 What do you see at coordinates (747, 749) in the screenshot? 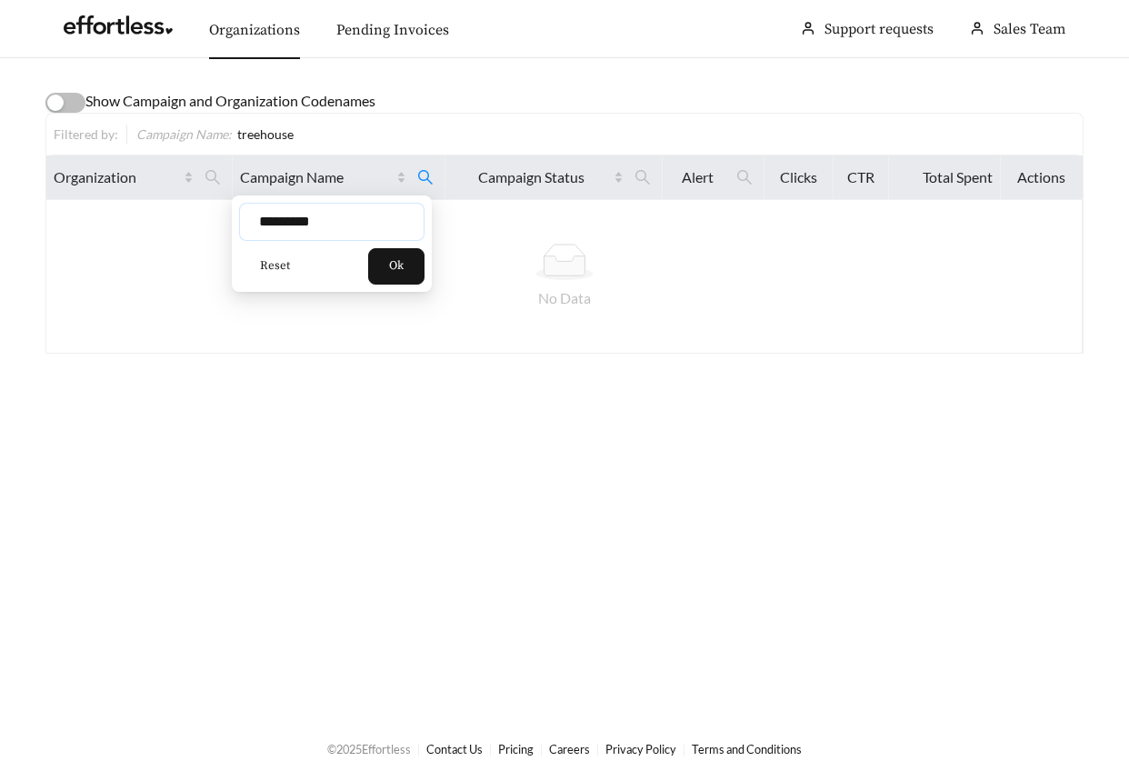
I see `a: Terms and Conditions` at bounding box center [747, 749].